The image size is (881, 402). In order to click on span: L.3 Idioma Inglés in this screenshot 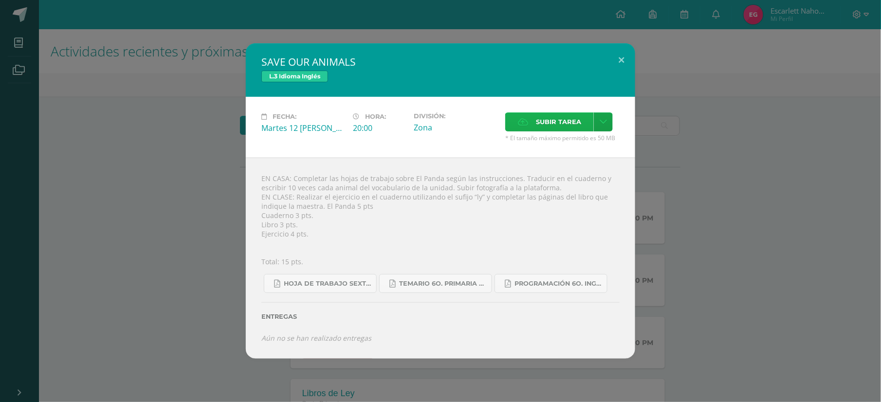, I will do `click(294, 76)`.